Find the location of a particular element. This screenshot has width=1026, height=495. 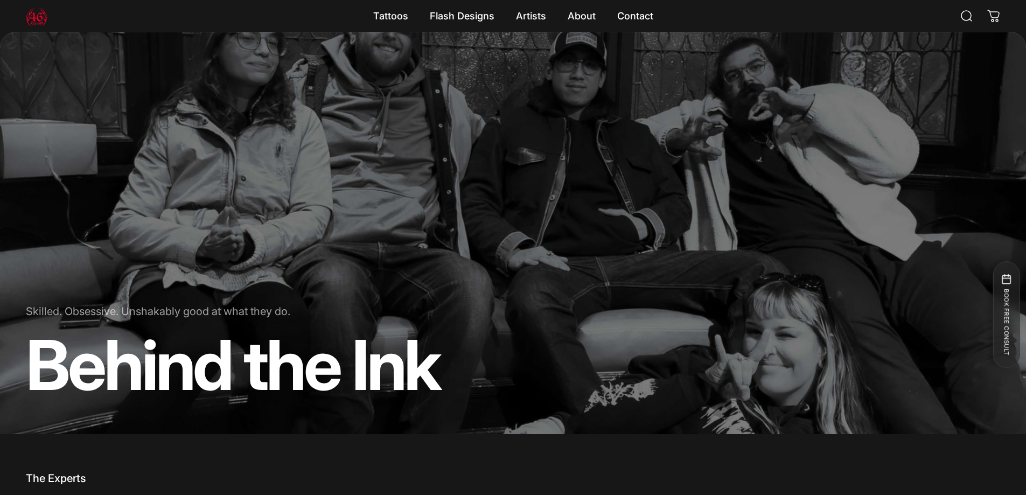

animate-element: Behind is located at coordinates (129, 365).